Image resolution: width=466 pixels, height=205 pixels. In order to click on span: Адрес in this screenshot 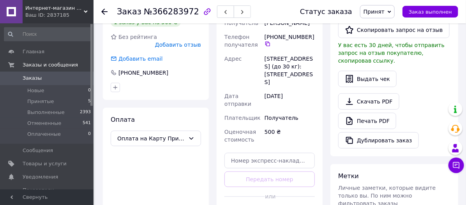, I will do `click(233, 59)`.